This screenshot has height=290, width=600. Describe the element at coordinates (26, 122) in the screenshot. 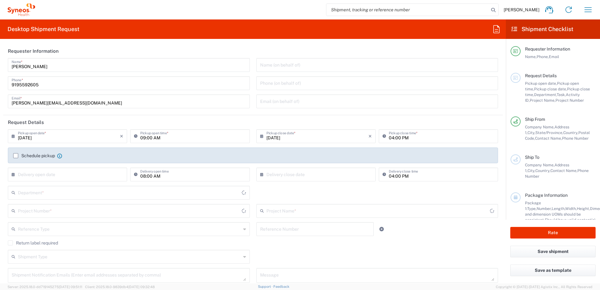

I see `h2: Request Details` at that location.